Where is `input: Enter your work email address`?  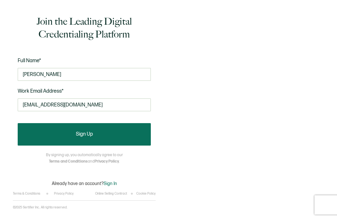 input: Enter your work email address is located at coordinates (84, 105).